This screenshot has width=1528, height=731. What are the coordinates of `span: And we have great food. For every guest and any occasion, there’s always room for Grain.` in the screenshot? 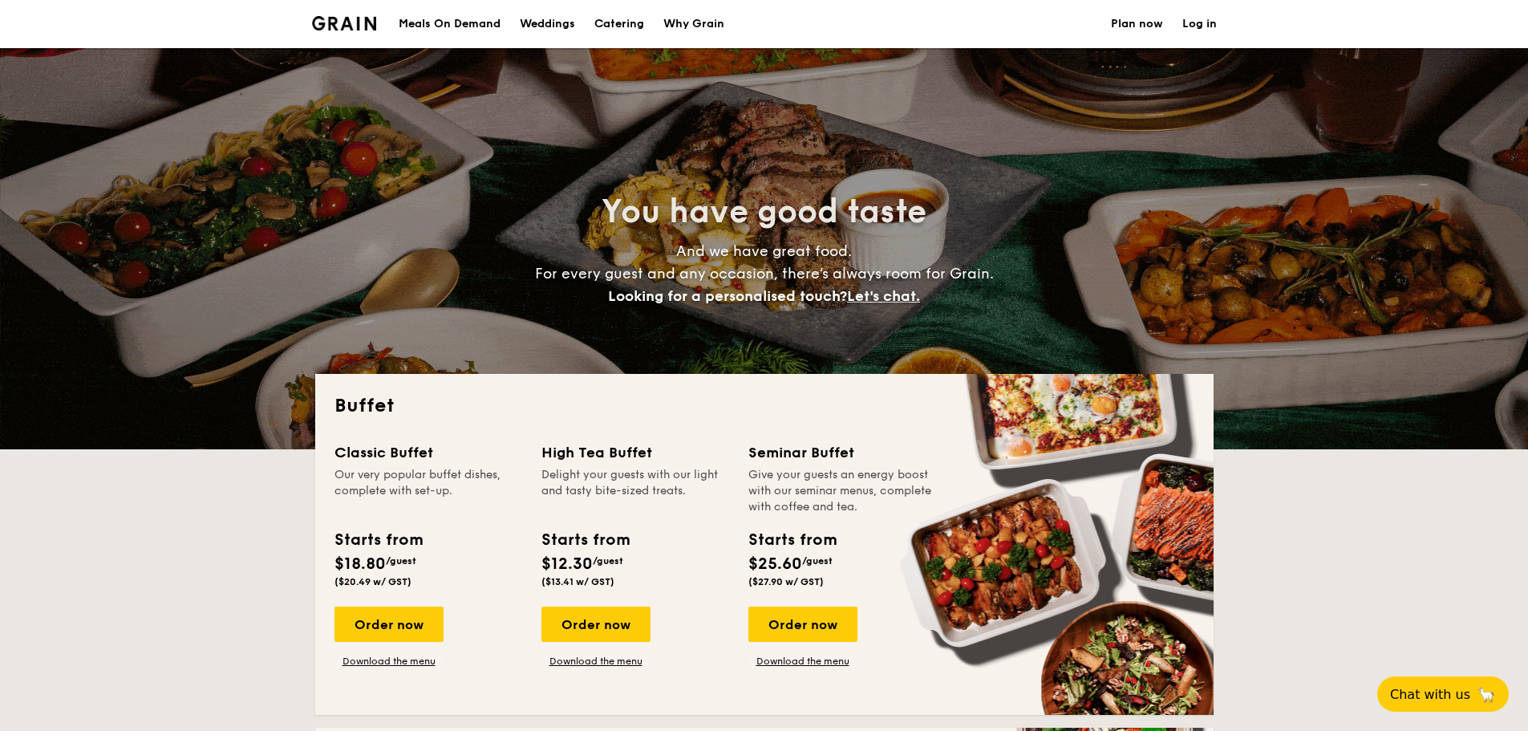 It's located at (764, 274).